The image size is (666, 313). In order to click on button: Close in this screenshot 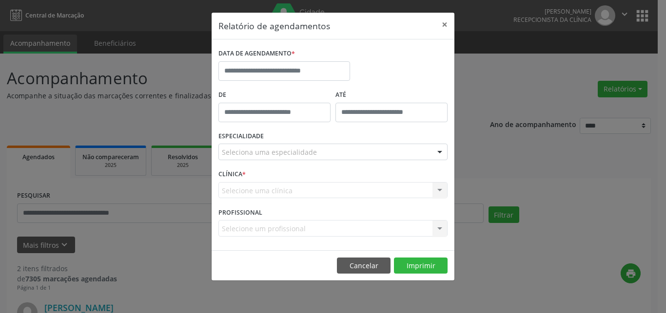, I will do `click(444, 24)`.